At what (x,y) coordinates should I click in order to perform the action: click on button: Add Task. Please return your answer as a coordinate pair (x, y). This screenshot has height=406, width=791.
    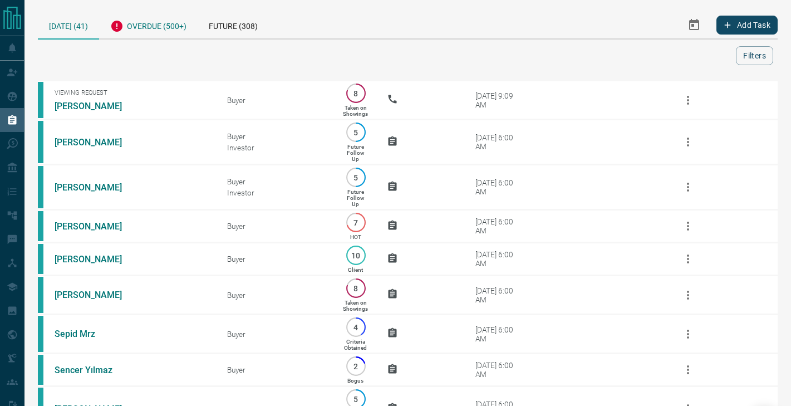
    Looking at the image, I should click on (747, 25).